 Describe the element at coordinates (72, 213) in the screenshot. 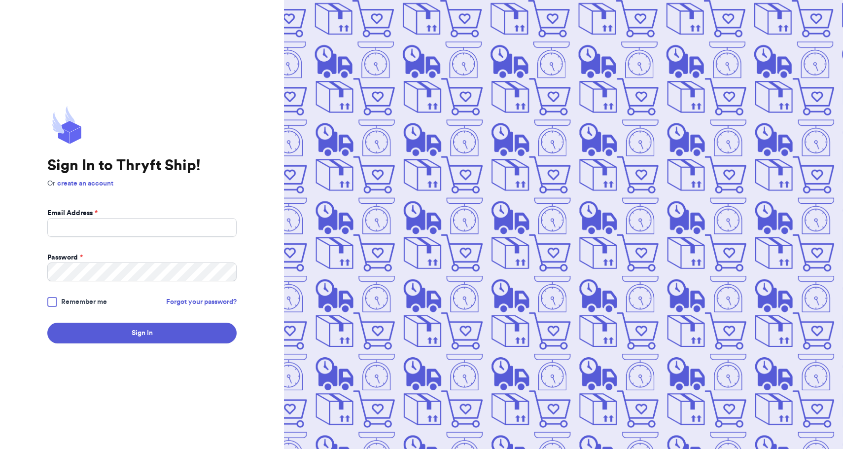

I see `label: Email Address` at that location.